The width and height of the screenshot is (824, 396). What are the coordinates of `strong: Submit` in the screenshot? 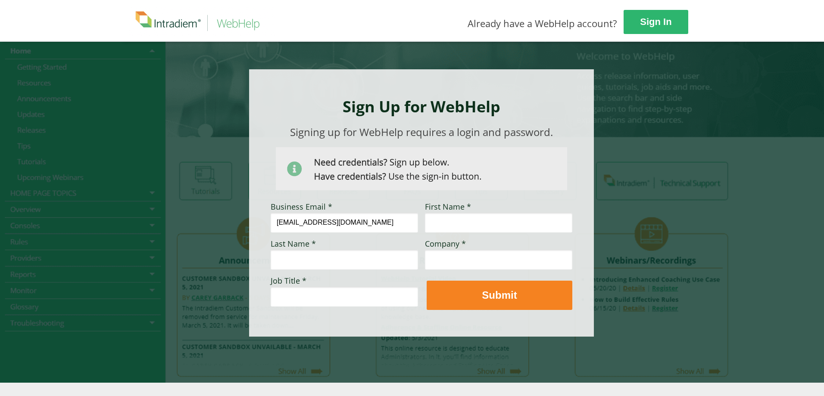 It's located at (499, 295).